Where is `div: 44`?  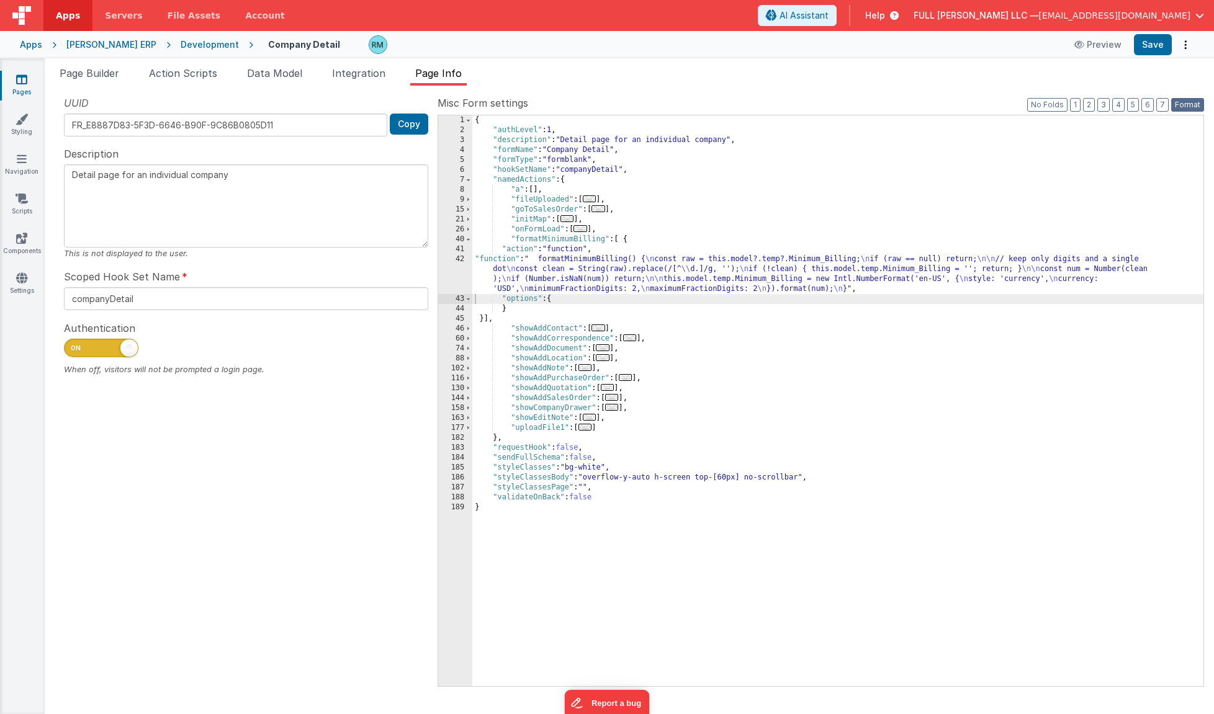
div: 44 is located at coordinates (455, 309).